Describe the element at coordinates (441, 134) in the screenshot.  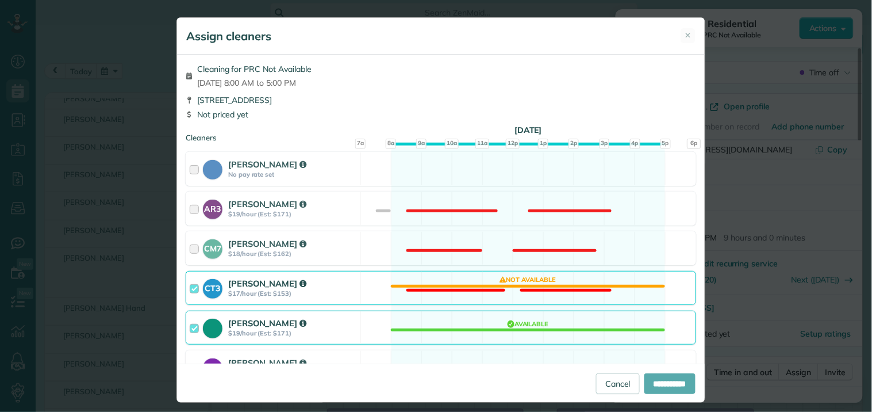
I see `div: Cleaners` at that location.